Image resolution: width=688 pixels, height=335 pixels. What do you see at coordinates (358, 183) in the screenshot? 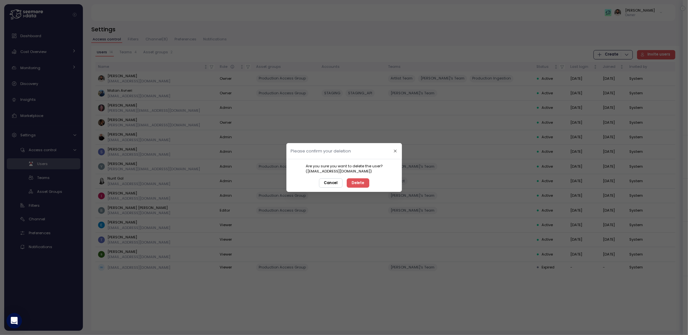
I see `span: Delete` at bounding box center [358, 183].